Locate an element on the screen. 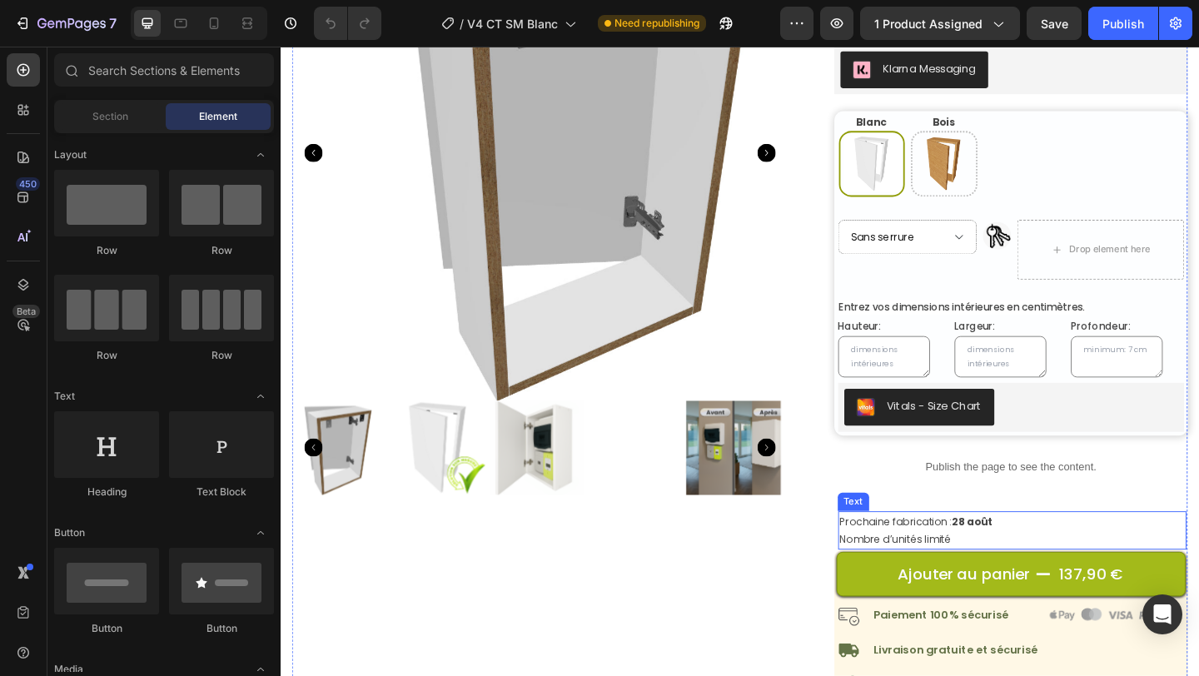 This screenshot has height=676, width=1199. span: Button is located at coordinates (69, 533).